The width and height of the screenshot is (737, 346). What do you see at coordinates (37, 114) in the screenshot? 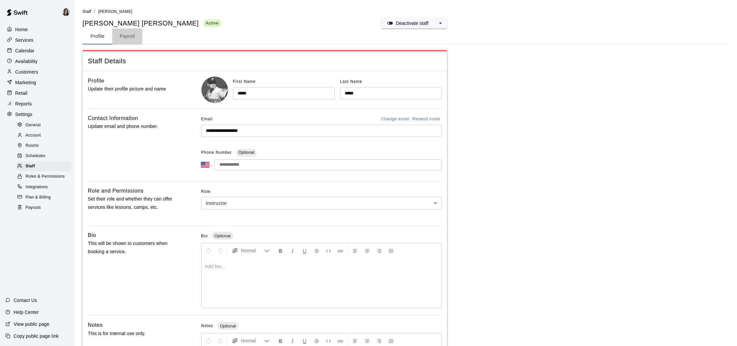
I see `div: Settings` at bounding box center [37, 114].